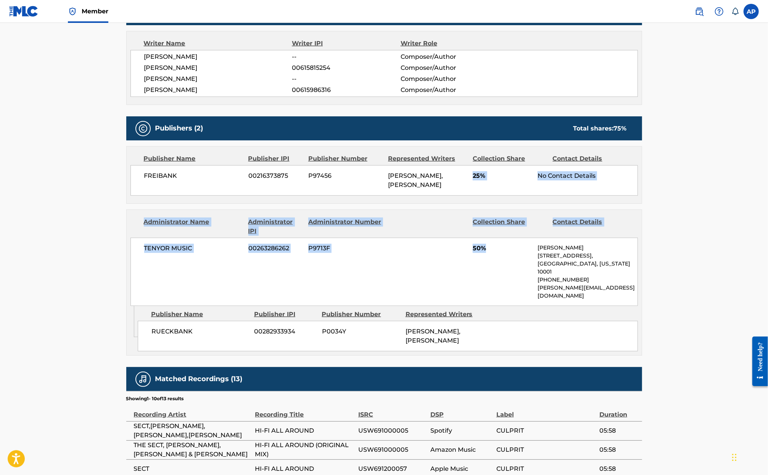 Image resolution: width=768 pixels, height=475 pixels. What do you see at coordinates (461, 450) in the screenshot?
I see `span: Amazon Music` at bounding box center [461, 450].